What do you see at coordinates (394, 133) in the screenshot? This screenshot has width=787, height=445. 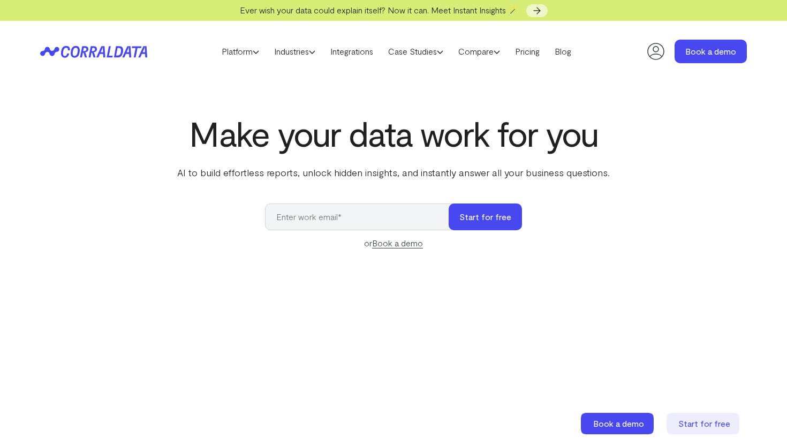 I see `h1: Make your data work for you` at bounding box center [394, 133].